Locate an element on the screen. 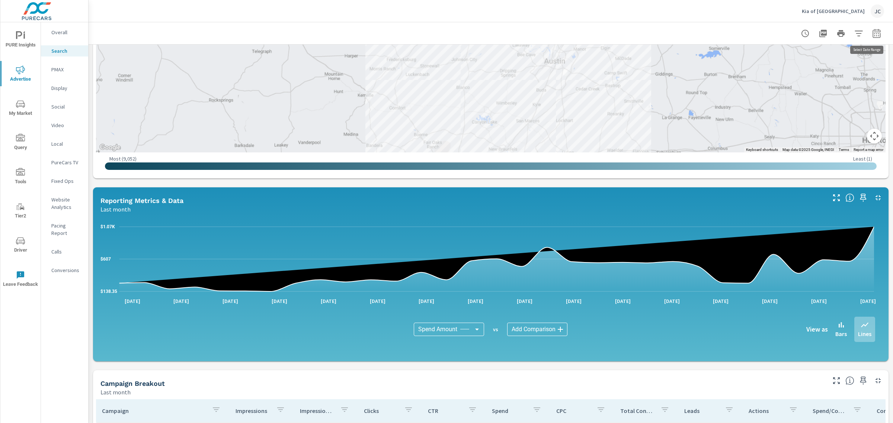 The image size is (893, 423). text: $138.35 is located at coordinates (109, 292).